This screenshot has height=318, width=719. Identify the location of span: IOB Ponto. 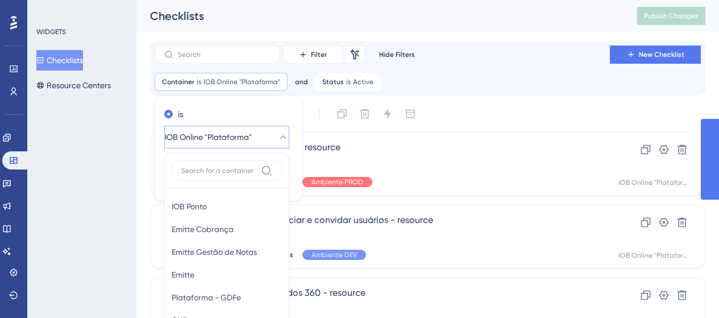
(189, 206).